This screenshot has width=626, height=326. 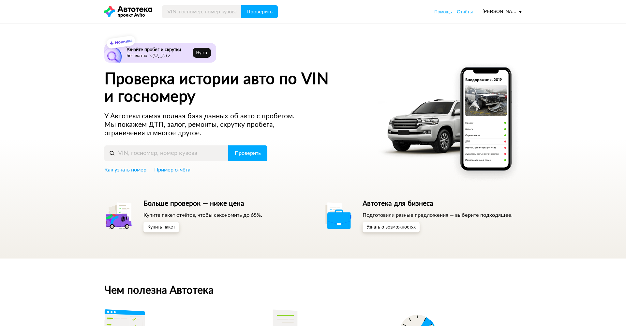 I want to click on a: Помощь, so click(x=443, y=12).